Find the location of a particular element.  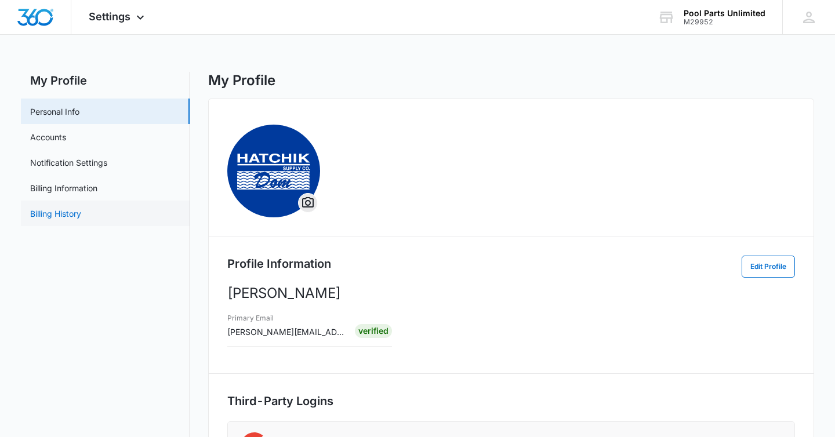

h1: My Profile is located at coordinates (242, 81).